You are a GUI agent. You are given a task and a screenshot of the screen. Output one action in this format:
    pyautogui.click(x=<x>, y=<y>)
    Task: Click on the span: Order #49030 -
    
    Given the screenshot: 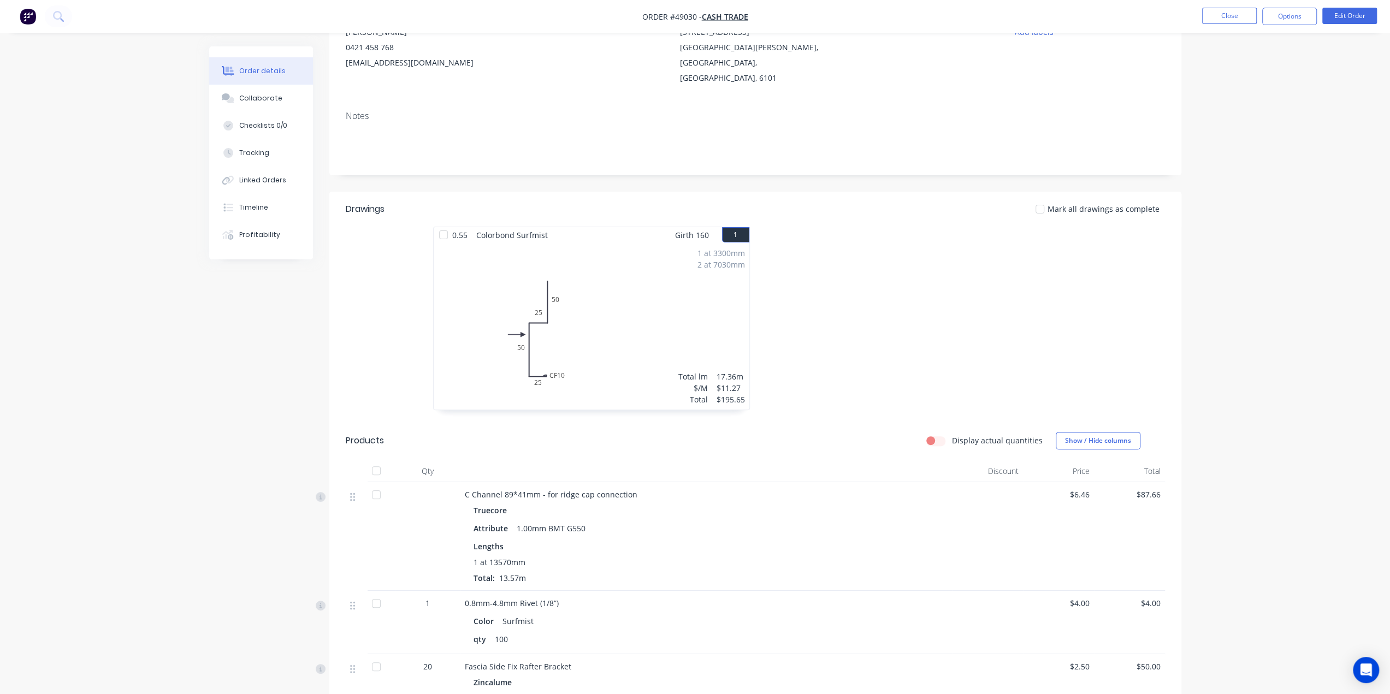 What is the action you would take?
    pyautogui.click(x=672, y=16)
    